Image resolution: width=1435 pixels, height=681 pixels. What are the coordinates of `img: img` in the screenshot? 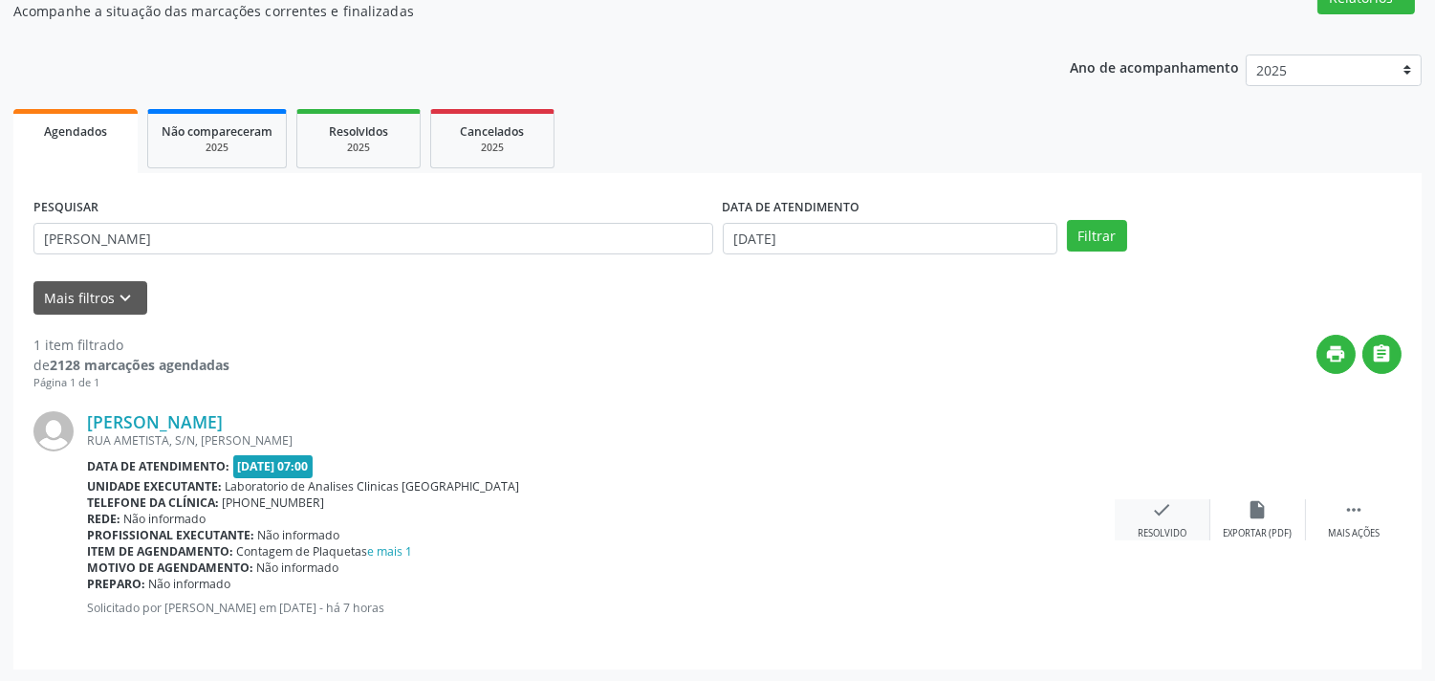 It's located at (54, 431).